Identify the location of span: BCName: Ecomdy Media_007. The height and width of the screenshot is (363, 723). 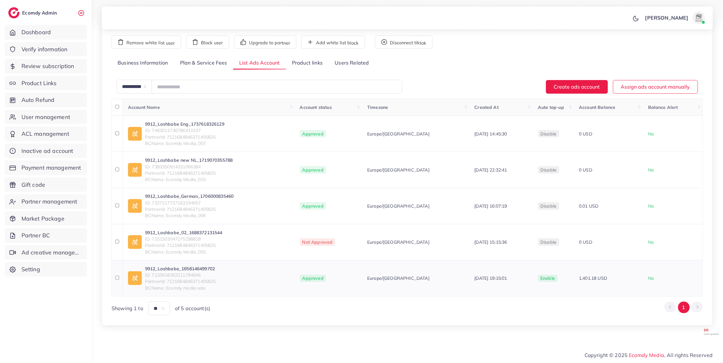
(185, 143).